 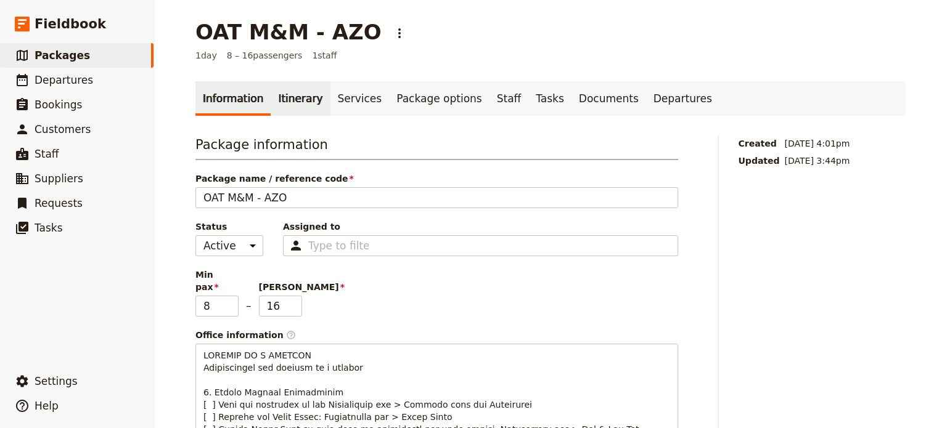 I want to click on span: Packages, so click(x=62, y=55).